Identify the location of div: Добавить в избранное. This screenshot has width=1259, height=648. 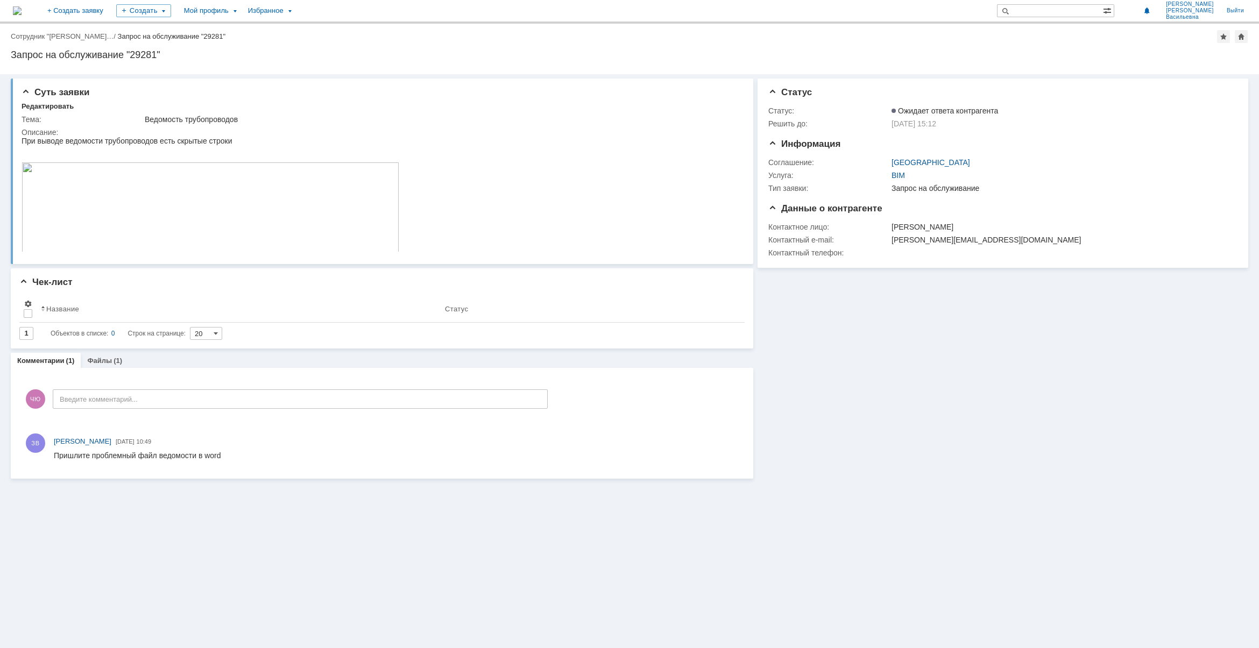
(1224, 37).